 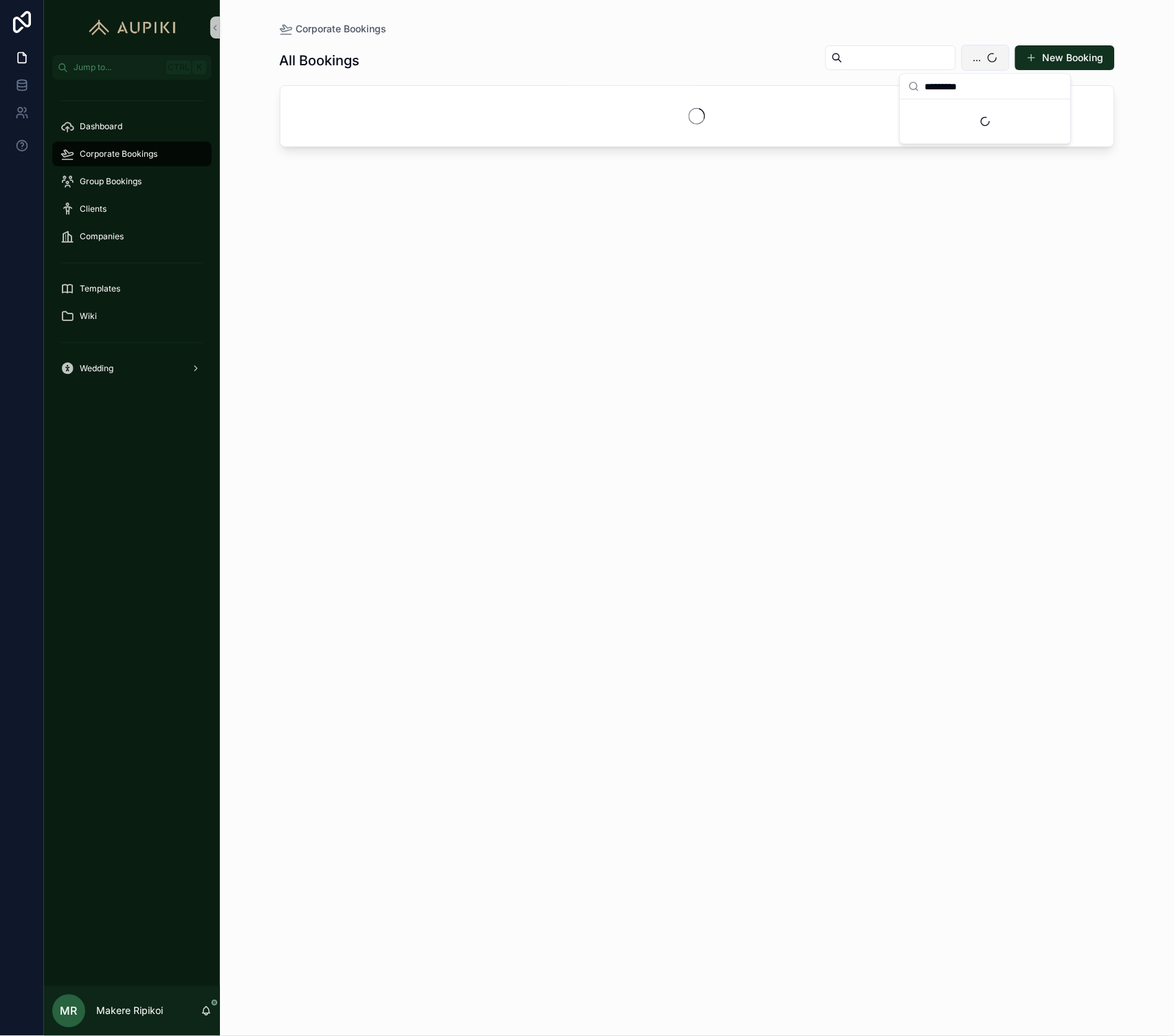 I want to click on span: Templates, so click(x=100, y=289).